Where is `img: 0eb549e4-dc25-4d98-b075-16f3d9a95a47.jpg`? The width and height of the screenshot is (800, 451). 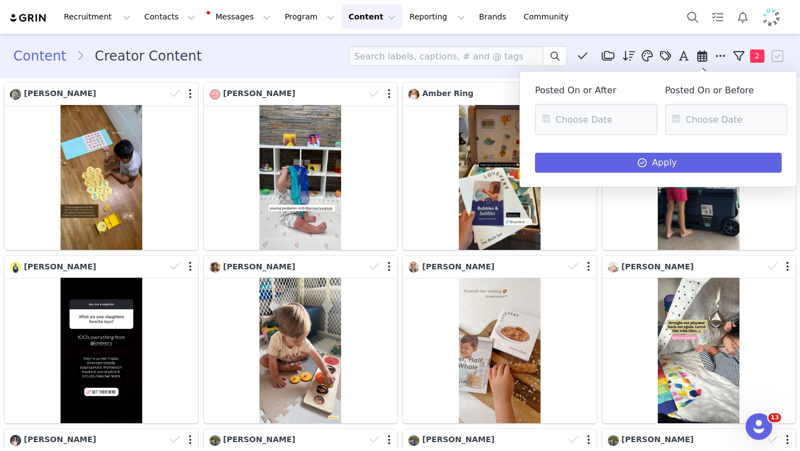
img: 0eb549e4-dc25-4d98-b075-16f3d9a95a47.jpg is located at coordinates (16, 267).